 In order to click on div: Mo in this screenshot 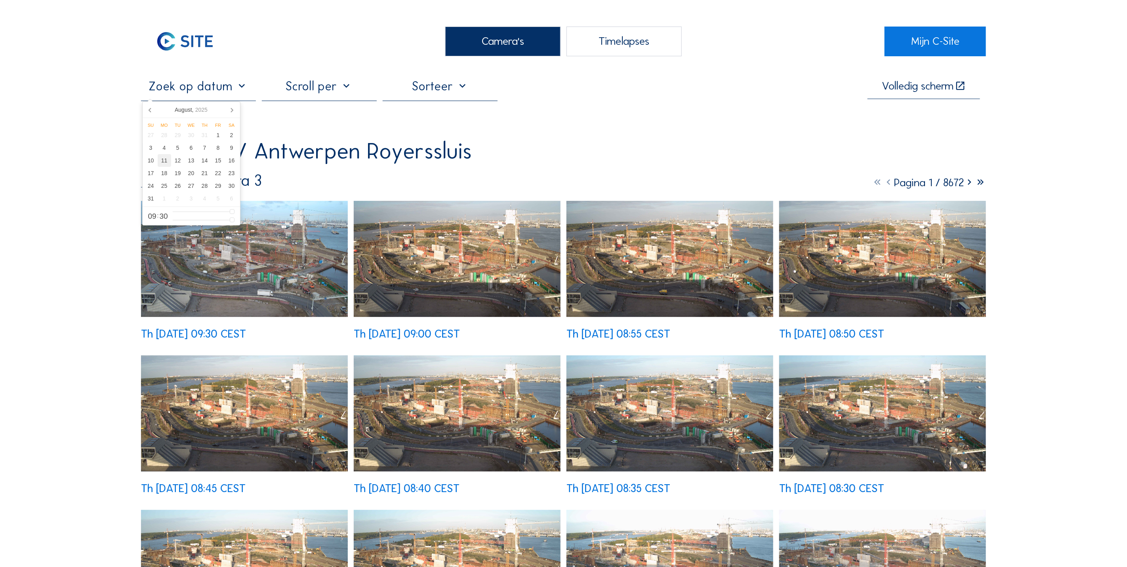, I will do `click(164, 125)`.